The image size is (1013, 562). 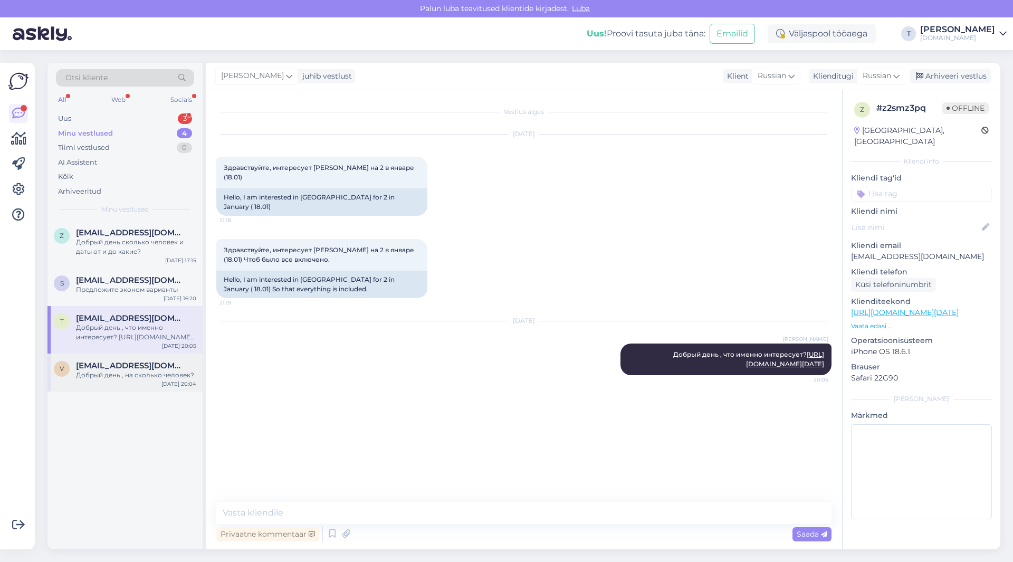 I want to click on p: Kliendi telefon, so click(x=921, y=272).